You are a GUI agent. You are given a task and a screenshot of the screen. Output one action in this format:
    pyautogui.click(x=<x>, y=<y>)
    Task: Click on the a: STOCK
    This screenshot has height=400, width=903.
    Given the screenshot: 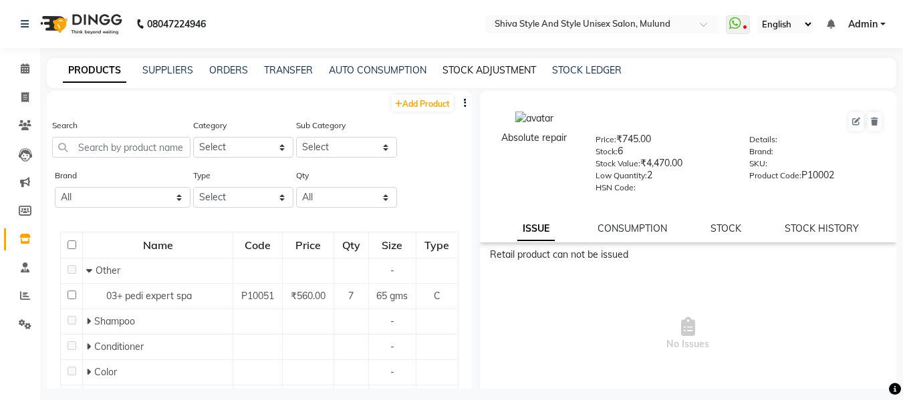 What is the action you would take?
    pyautogui.click(x=726, y=229)
    